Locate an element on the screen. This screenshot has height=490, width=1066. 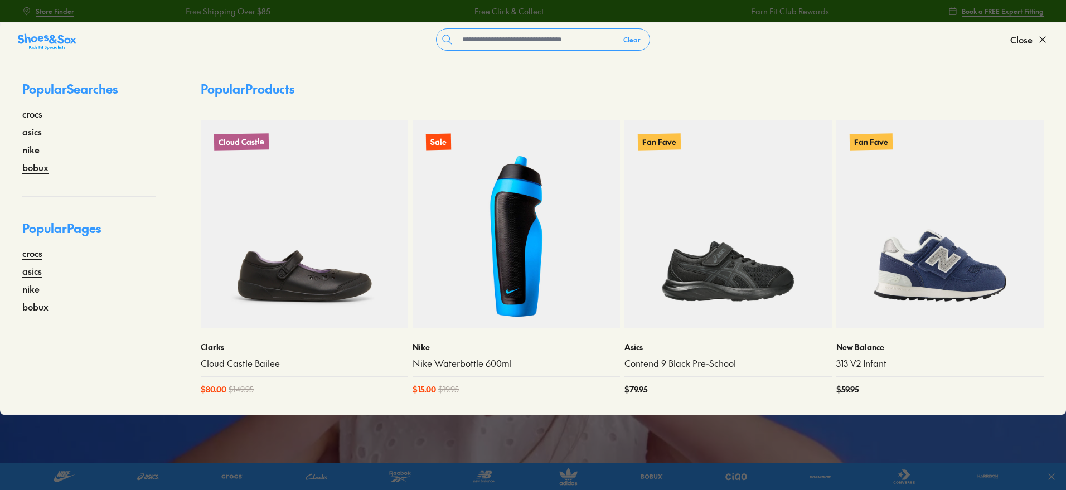
a: Book a FREE Expert Fitting is located at coordinates (996, 11).